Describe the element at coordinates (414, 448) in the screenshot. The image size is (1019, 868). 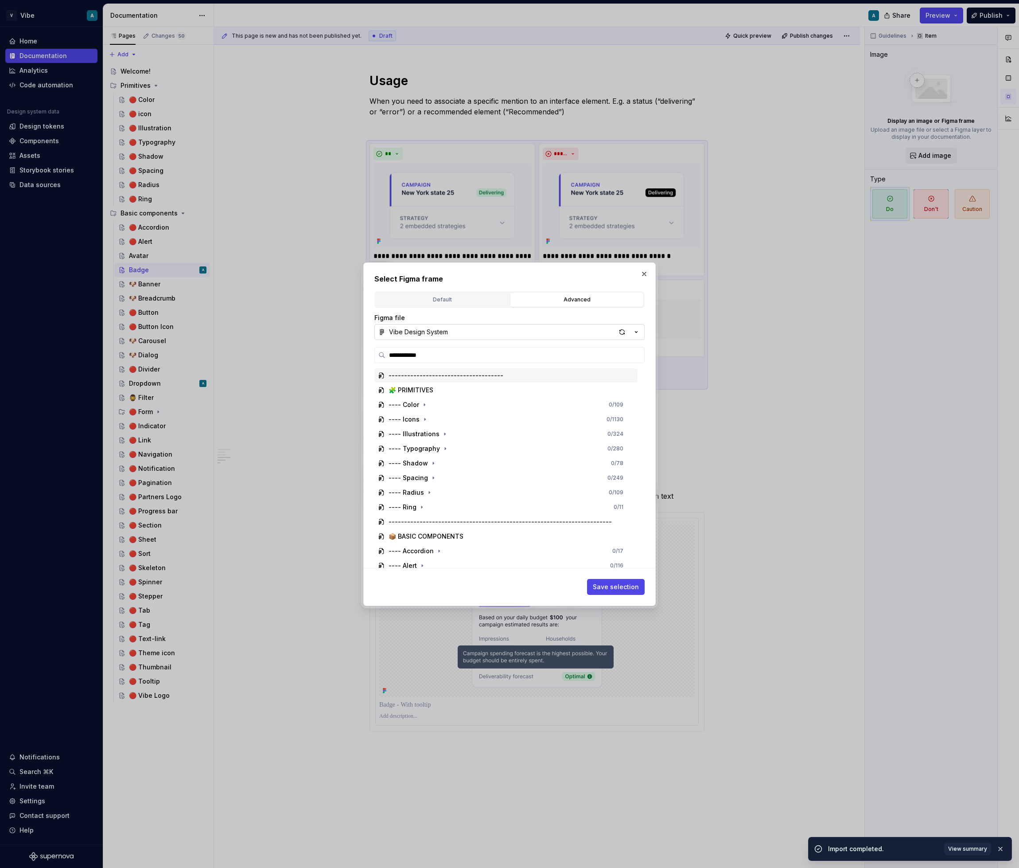
I see `div: ---- Typography` at that location.